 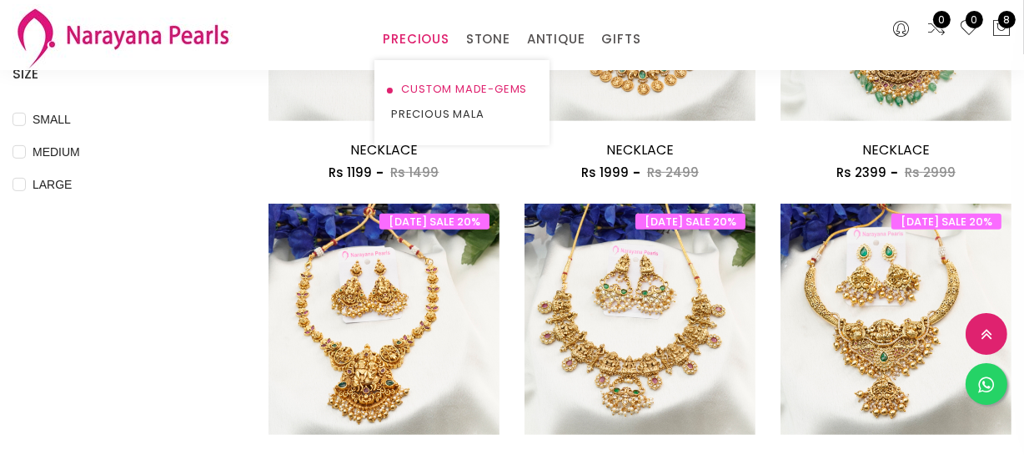 I want to click on span: LARGE, so click(x=52, y=184).